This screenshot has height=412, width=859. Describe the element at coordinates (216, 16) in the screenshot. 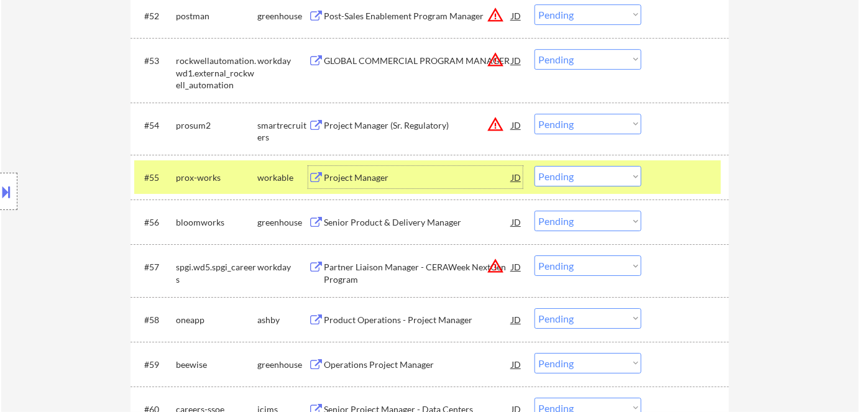

I see `div: postman` at that location.